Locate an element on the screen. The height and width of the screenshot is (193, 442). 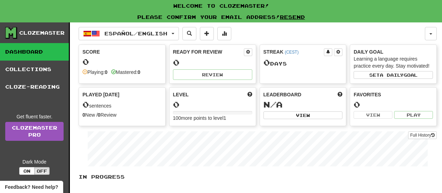
a: (CEST) is located at coordinates (292, 52).